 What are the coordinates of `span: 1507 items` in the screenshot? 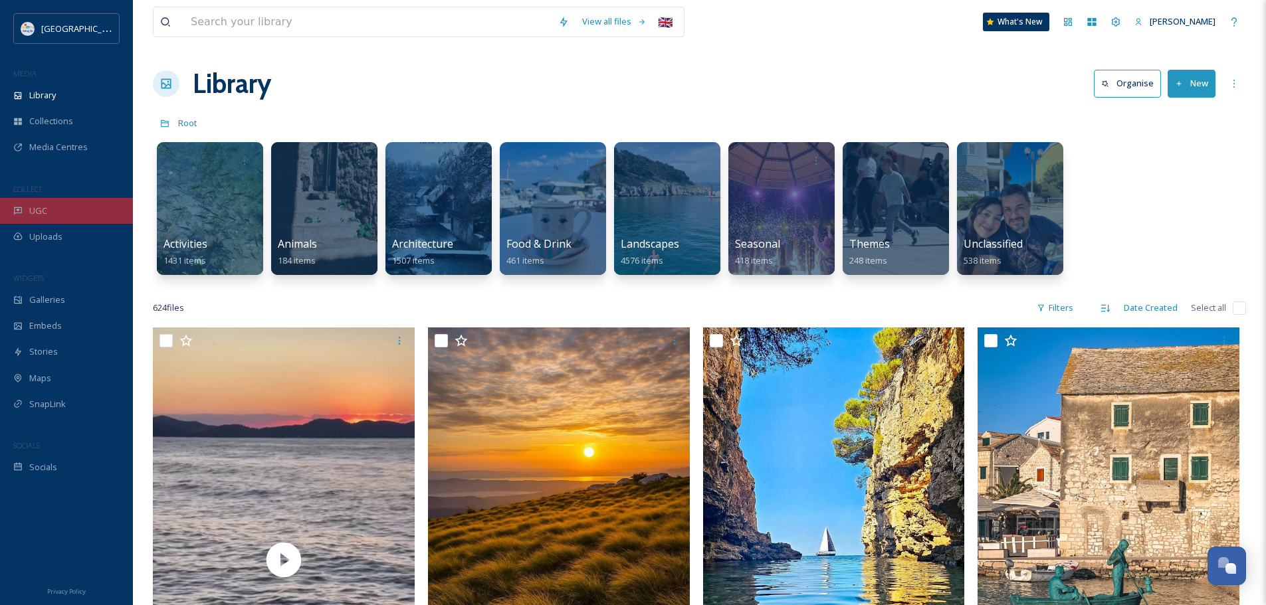 It's located at (413, 261).